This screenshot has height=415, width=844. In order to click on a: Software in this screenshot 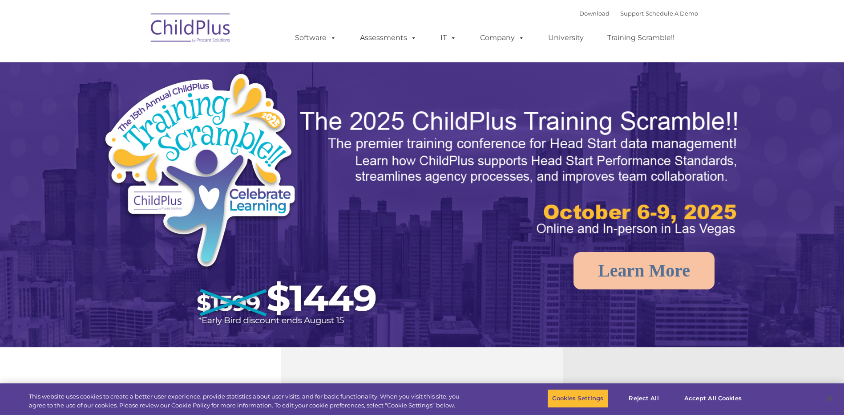, I will do `click(315, 38)`.